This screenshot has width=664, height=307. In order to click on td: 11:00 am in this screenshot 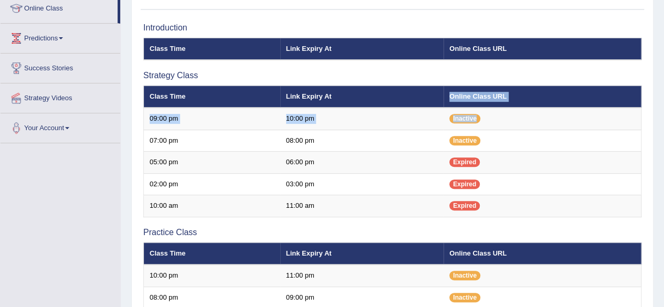, I will do `click(362, 206)`.